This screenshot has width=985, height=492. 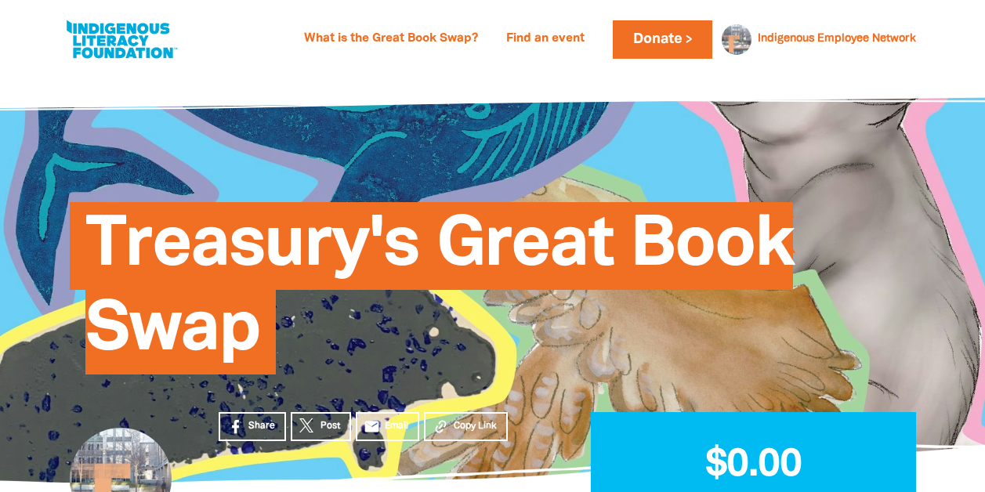 I want to click on a: What is the Great Book Swap?, so click(x=391, y=39).